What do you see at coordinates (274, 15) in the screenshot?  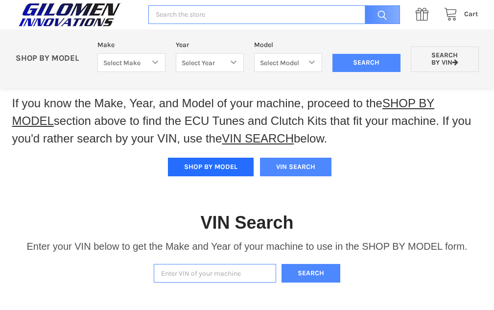 I see `input: Search the store` at bounding box center [274, 15].